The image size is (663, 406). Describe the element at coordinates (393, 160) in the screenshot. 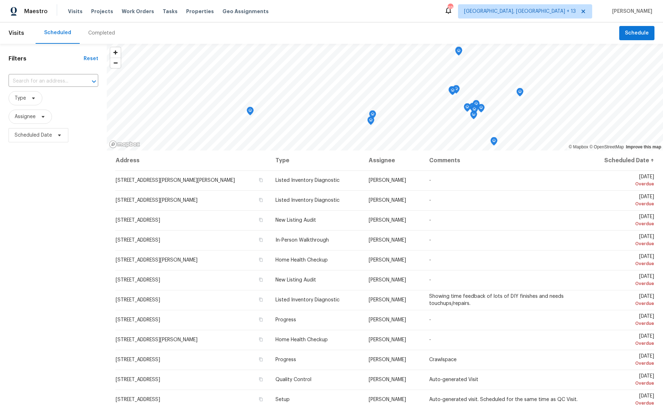

I see `th: Assignee` at that location.